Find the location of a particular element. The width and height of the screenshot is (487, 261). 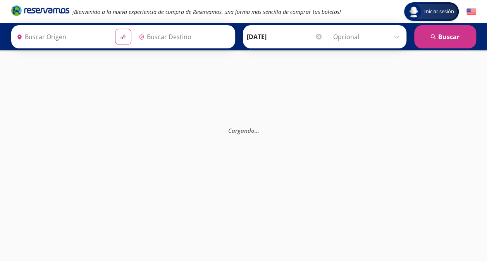

input: Elegir Fecha is located at coordinates (285, 37).